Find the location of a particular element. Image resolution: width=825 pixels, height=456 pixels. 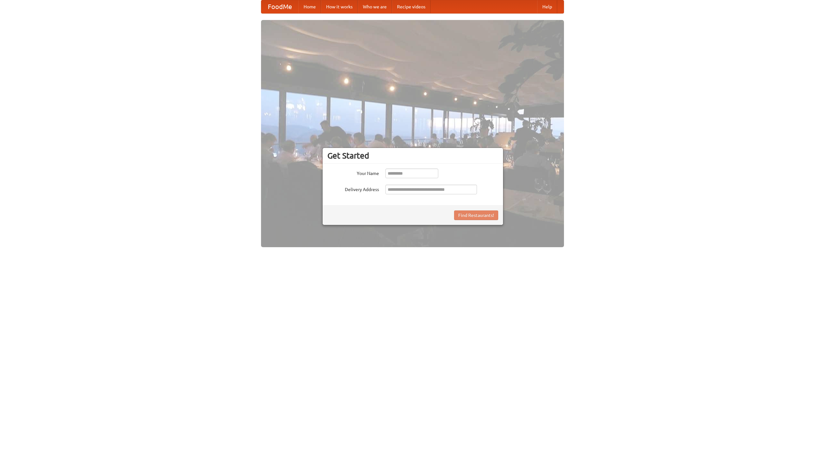

a: How it works is located at coordinates (339, 7).